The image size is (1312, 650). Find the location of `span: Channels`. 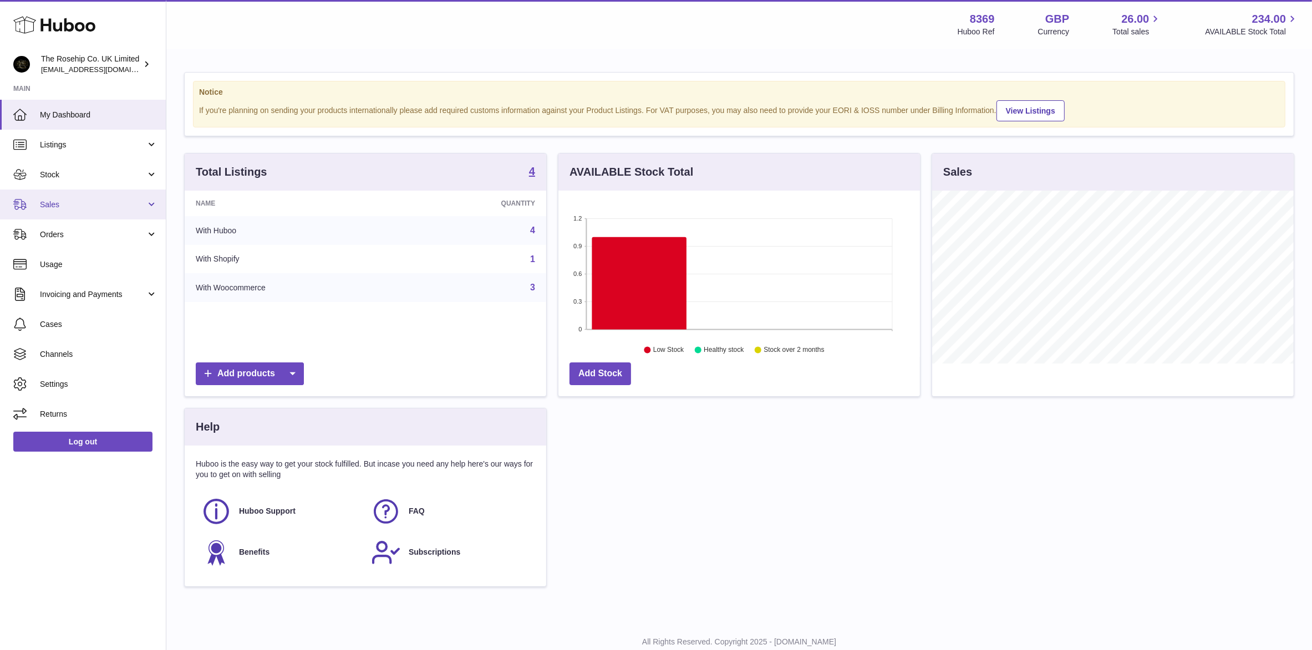

span: Channels is located at coordinates (99, 354).